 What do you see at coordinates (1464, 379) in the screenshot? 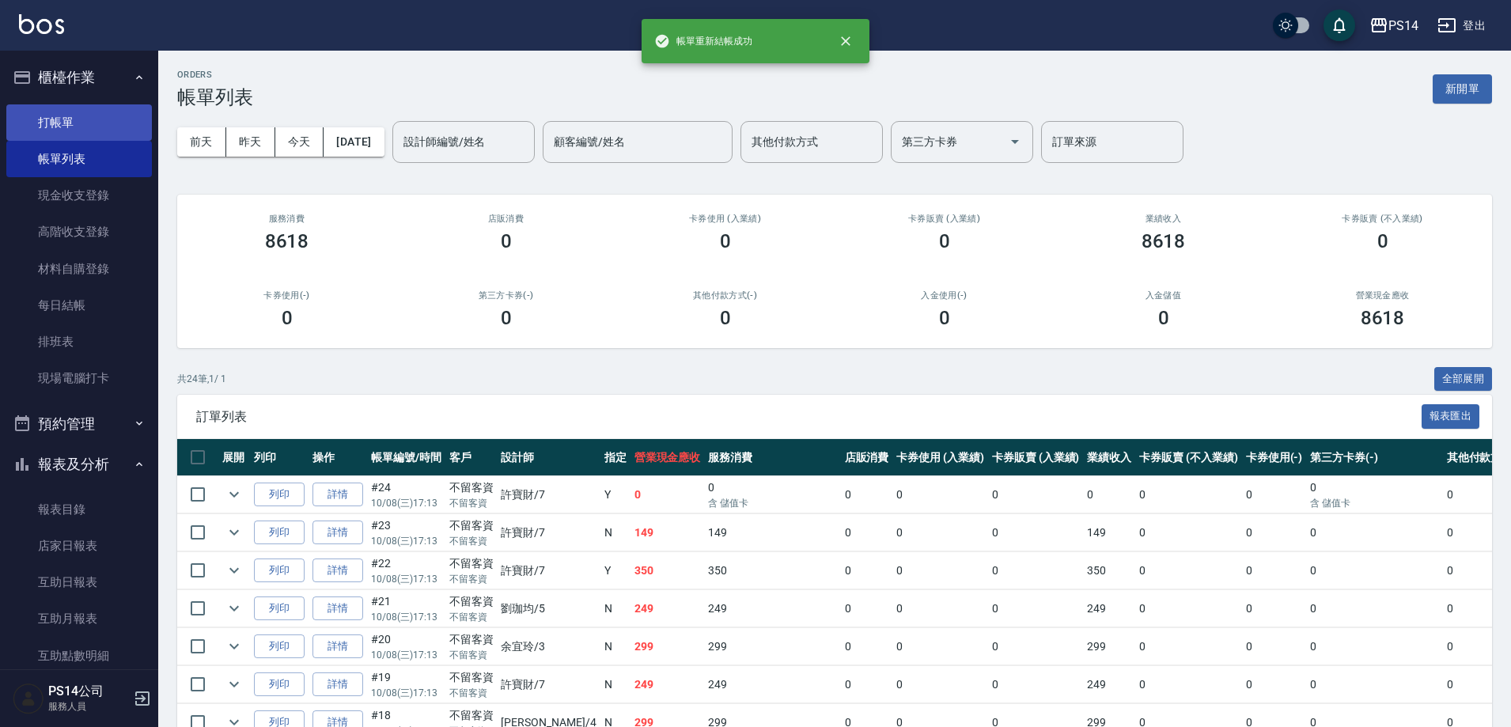
I see `button: 全部展開` at bounding box center [1464, 379].